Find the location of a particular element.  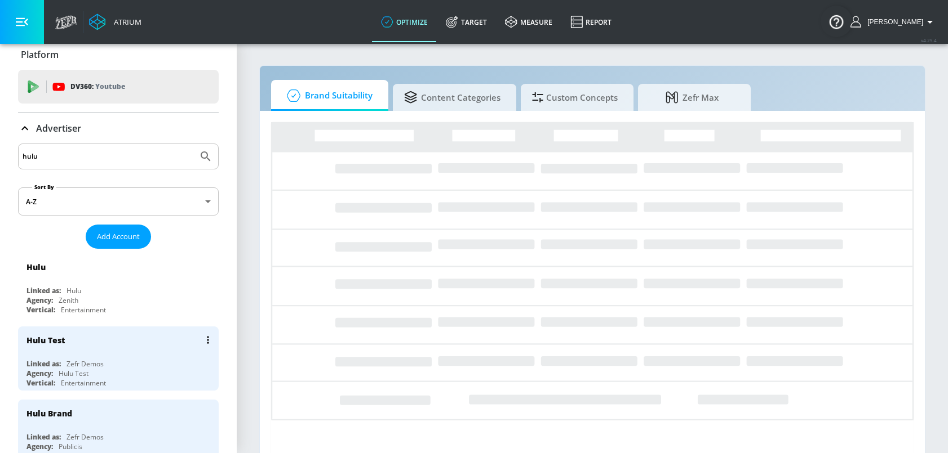

div: Platform is located at coordinates (118, 55).